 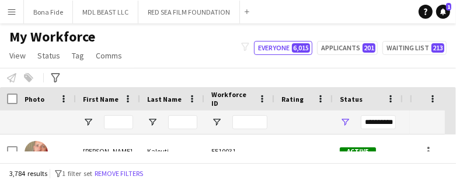 What do you see at coordinates (109, 55) in the screenshot?
I see `span: Comms` at bounding box center [109, 55].